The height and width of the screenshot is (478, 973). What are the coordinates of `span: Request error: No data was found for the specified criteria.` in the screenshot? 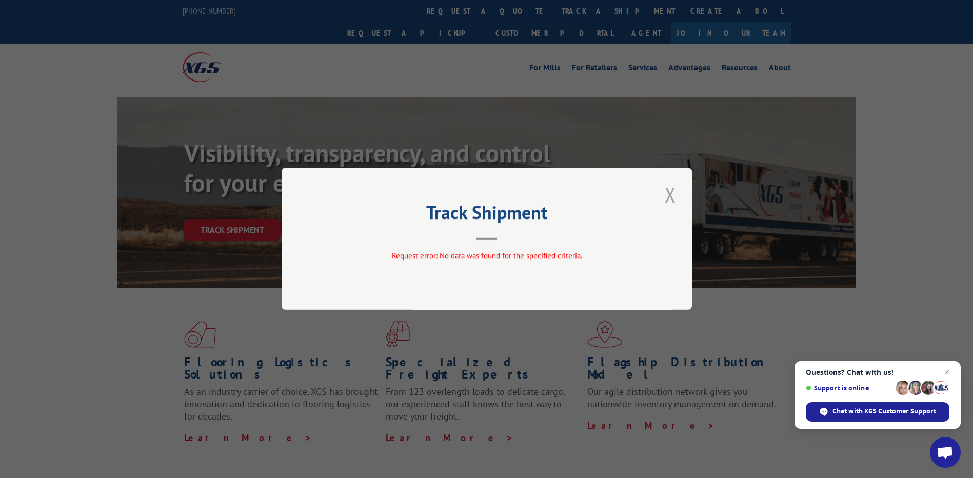 It's located at (486, 256).